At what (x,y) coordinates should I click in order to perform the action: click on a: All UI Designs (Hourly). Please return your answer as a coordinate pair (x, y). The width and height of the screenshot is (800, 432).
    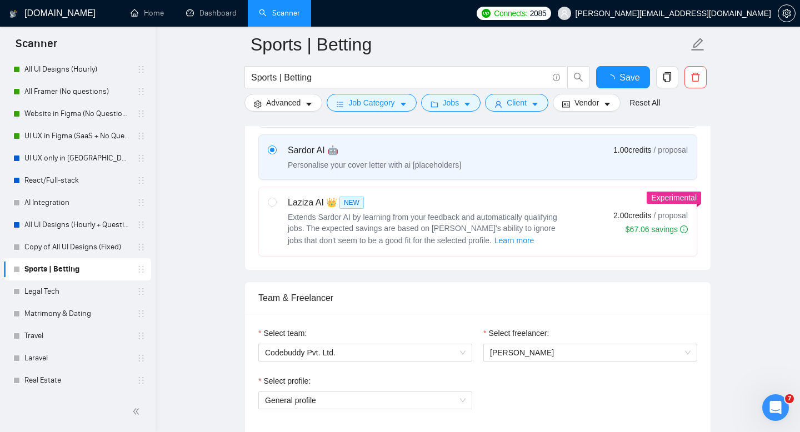
    Looking at the image, I should click on (77, 69).